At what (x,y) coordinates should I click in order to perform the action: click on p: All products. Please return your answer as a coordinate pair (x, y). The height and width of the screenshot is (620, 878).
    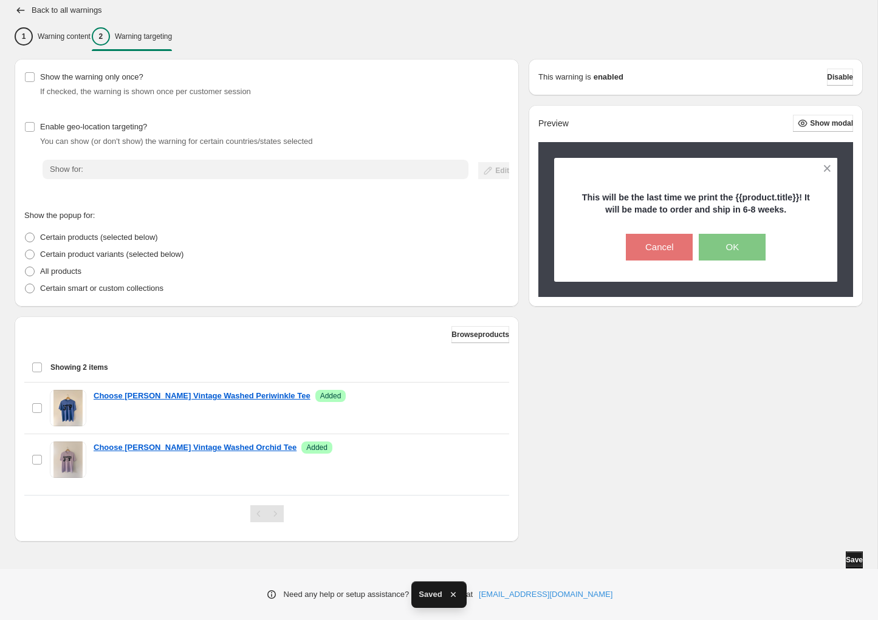
    Looking at the image, I should click on (61, 272).